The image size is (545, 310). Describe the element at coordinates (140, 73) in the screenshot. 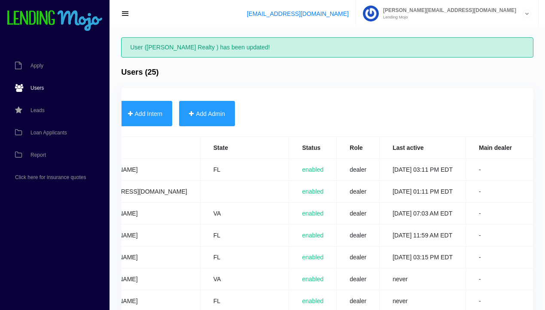

I see `h4: Users (25)` at that location.